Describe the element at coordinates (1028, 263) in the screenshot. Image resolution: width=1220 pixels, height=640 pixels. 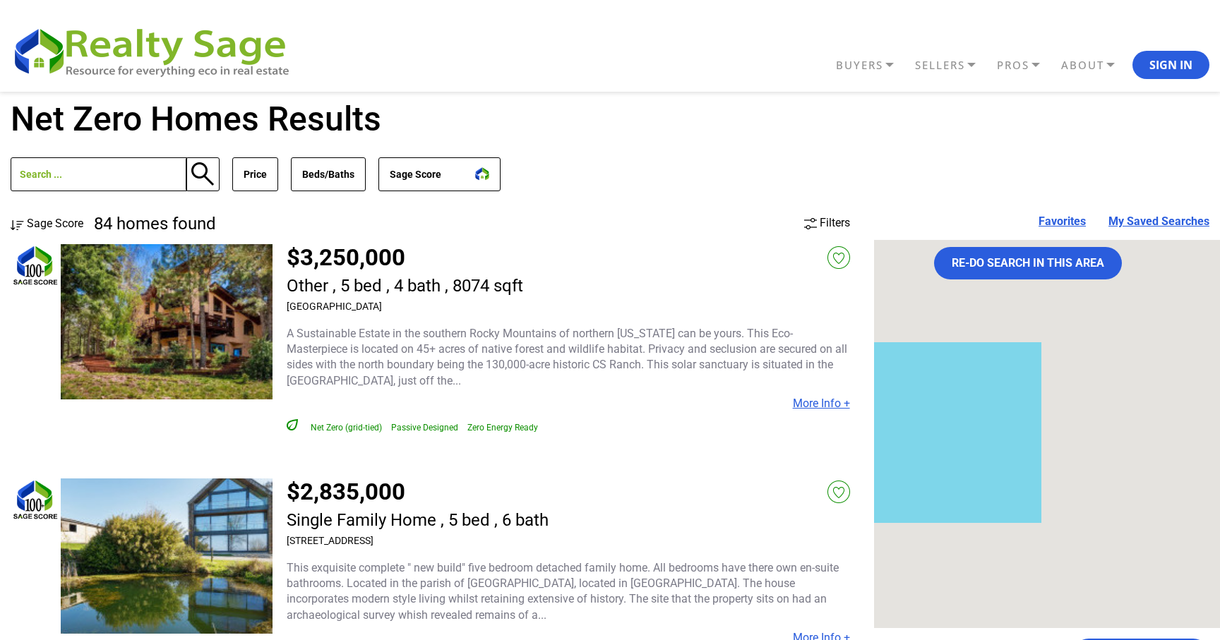
I see `button: Re-do search in this area` at that location.